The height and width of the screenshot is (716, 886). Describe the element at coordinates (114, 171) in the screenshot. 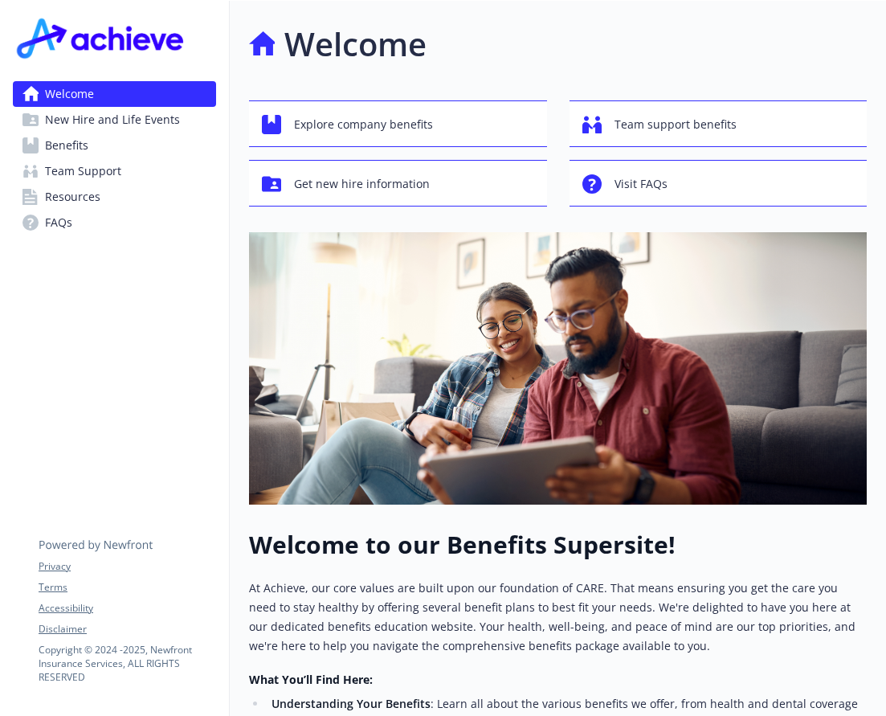

I see `a: Team Support` at that location.